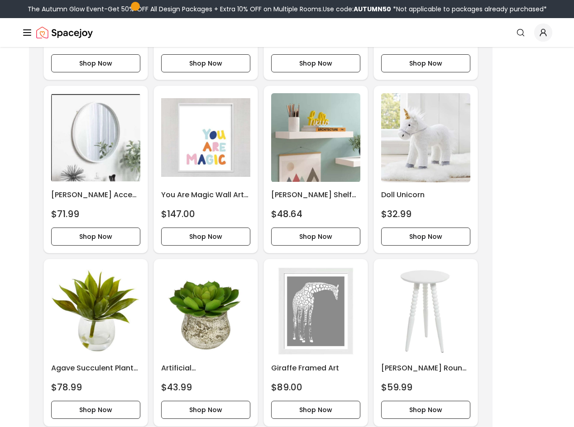  What do you see at coordinates (397, 388) in the screenshot?
I see `h4: $59.99` at bounding box center [397, 388].